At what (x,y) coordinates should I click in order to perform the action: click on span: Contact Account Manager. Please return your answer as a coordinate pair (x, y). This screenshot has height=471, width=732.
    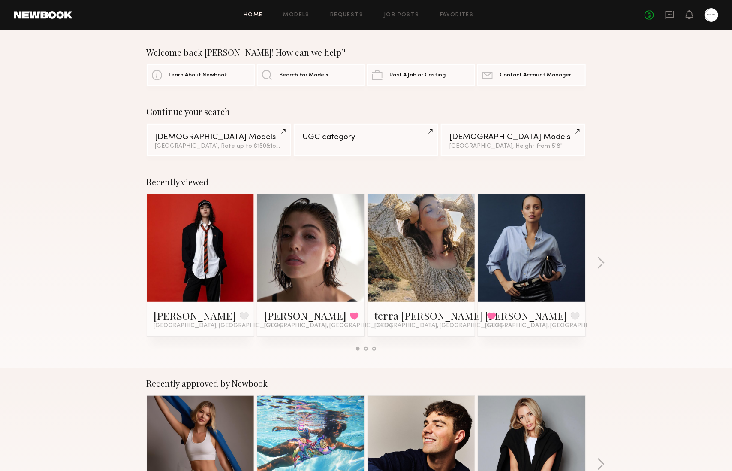
    Looking at the image, I should click on (535, 75).